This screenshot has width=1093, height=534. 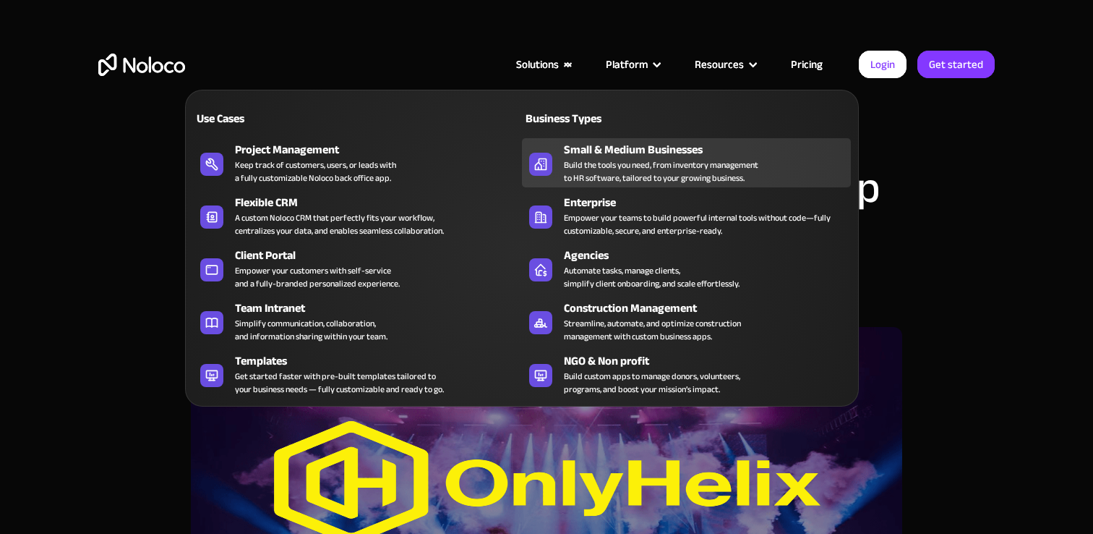 What do you see at coordinates (711, 361) in the screenshot?
I see `div: NGO & Non profit` at bounding box center [711, 361].